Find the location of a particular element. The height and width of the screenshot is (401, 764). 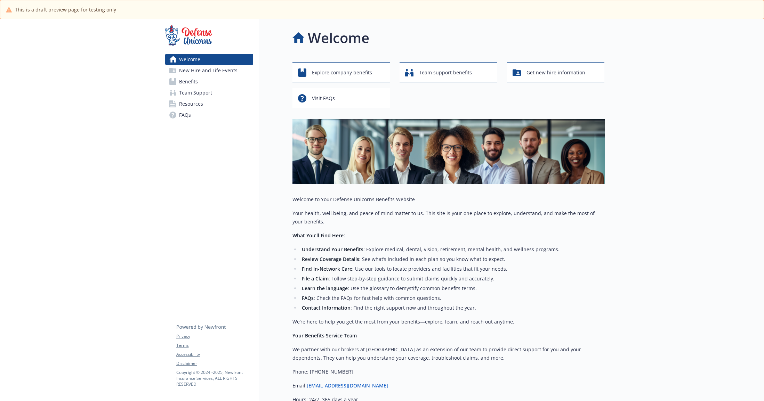

li: : Use our tools to locate providers and facilities that fit your needs. is located at coordinates (453, 269).